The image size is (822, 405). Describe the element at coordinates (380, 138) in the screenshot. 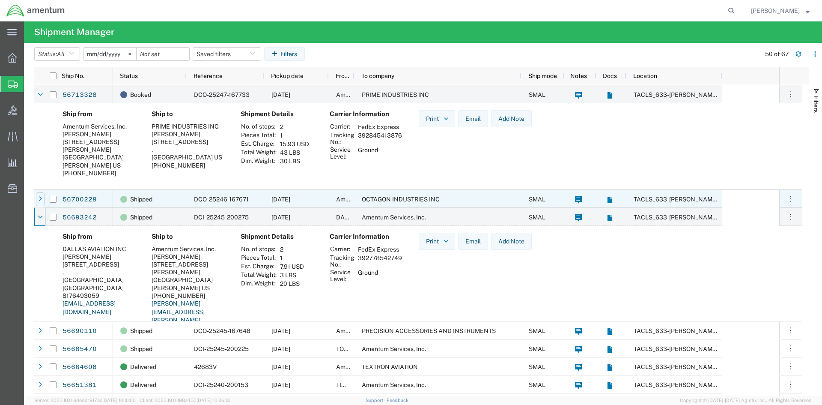

I see `td: 392845413876` at that location.